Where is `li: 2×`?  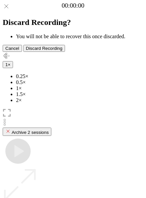
li: 2× is located at coordinates (80, 101).